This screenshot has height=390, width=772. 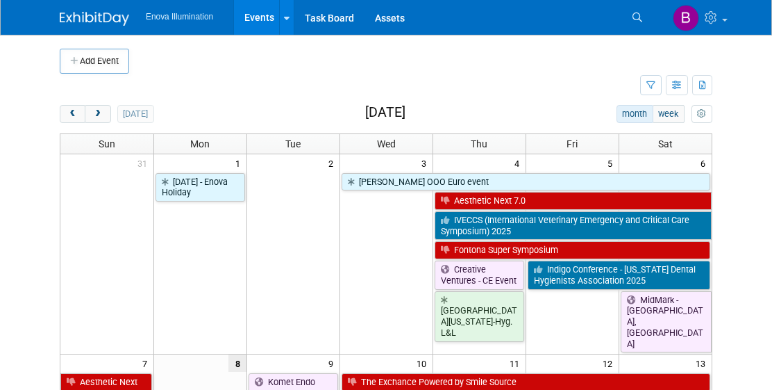 What do you see at coordinates (517, 362) in the screenshot?
I see `span: 11` at bounding box center [517, 362].